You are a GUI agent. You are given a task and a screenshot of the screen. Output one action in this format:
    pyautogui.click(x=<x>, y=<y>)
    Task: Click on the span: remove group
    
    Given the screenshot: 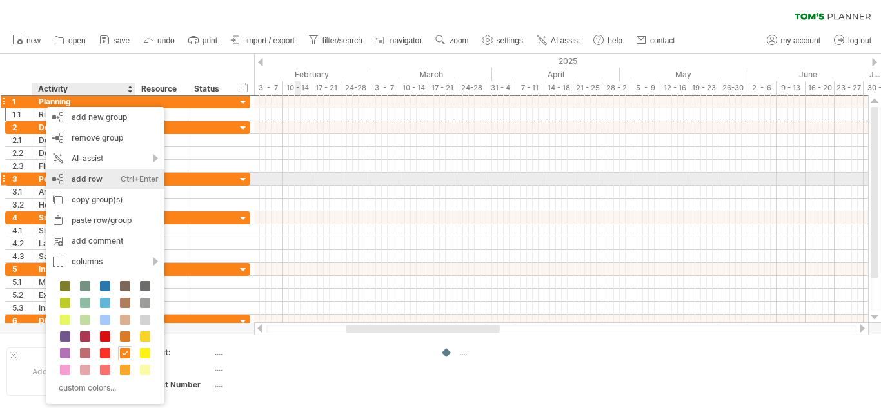 What is the action you would take?
    pyautogui.click(x=97, y=137)
    